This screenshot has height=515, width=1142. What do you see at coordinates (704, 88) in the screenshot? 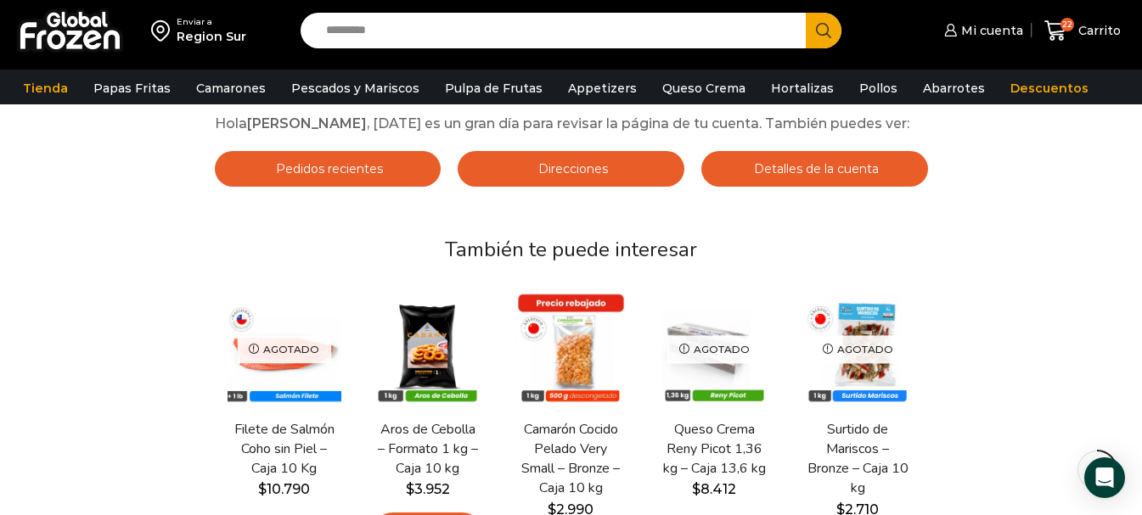
I see `a: Queso Crema` at bounding box center [704, 88].